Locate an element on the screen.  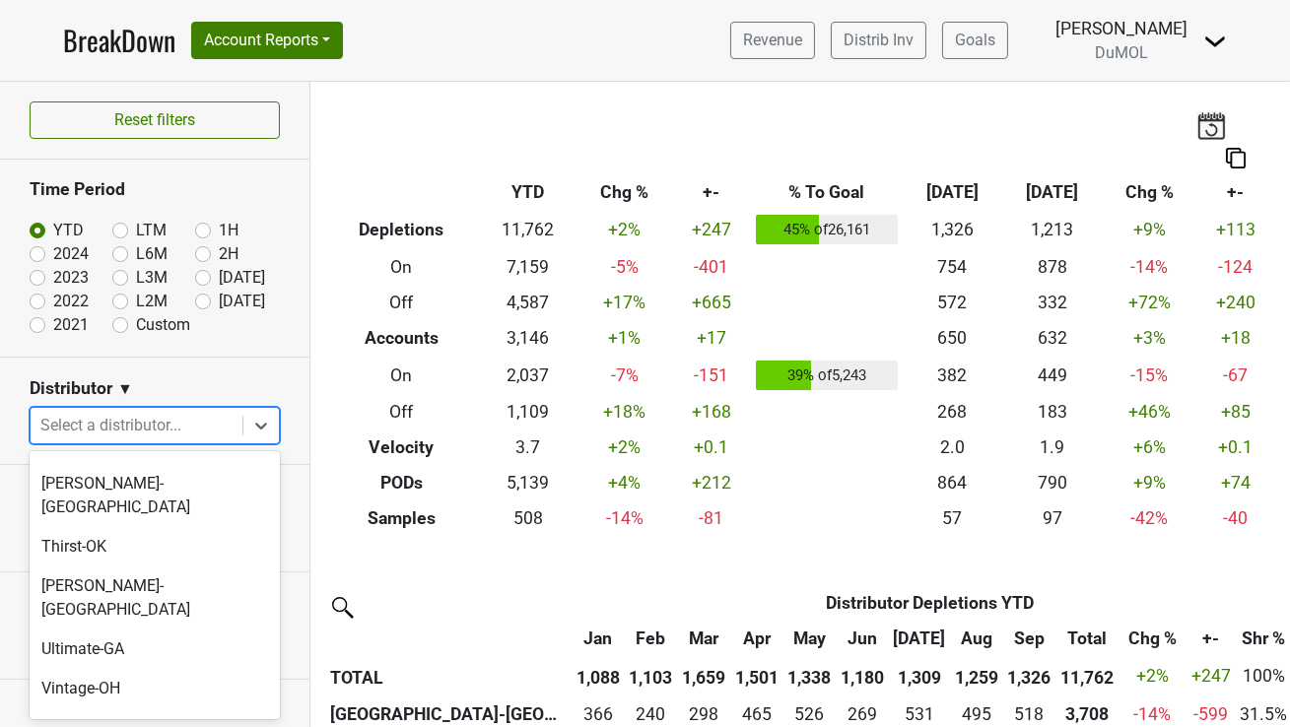
th: +-: activate to sort column ascending is located at coordinates (1211, 638).